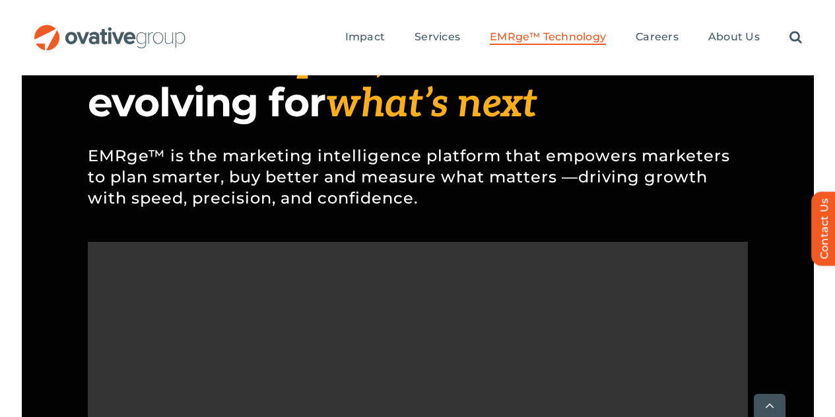 Image resolution: width=835 pixels, height=417 pixels. What do you see at coordinates (734, 37) in the screenshot?
I see `span: About Us` at bounding box center [734, 37].